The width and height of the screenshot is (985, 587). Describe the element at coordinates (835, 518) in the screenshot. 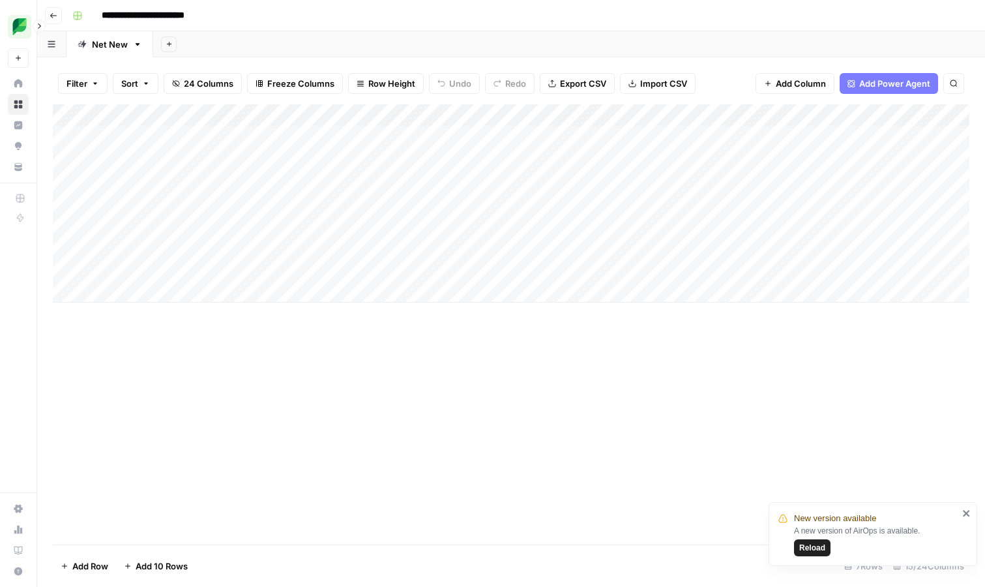

I see `span: New version available` at that location.